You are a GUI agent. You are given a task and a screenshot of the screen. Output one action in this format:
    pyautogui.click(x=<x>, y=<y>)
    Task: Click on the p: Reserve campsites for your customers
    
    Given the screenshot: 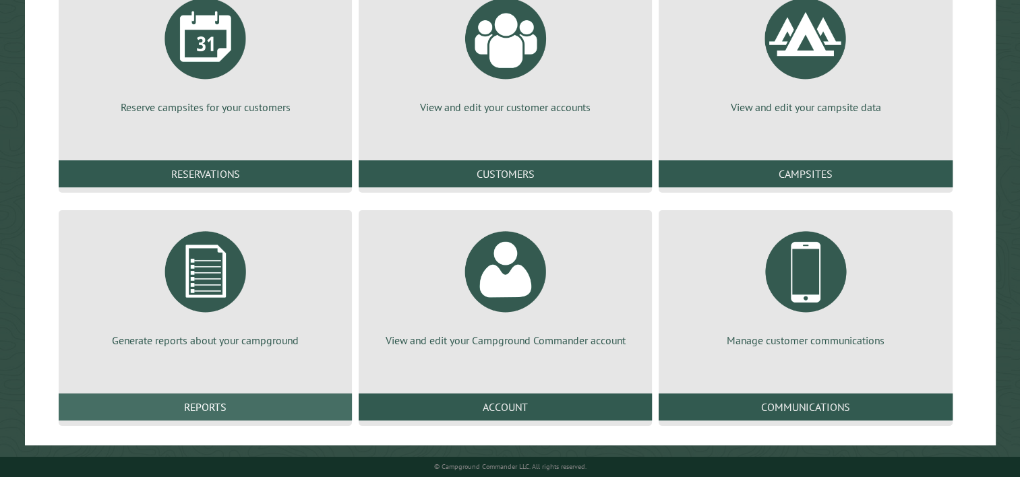 What is the action you would take?
    pyautogui.click(x=205, y=107)
    